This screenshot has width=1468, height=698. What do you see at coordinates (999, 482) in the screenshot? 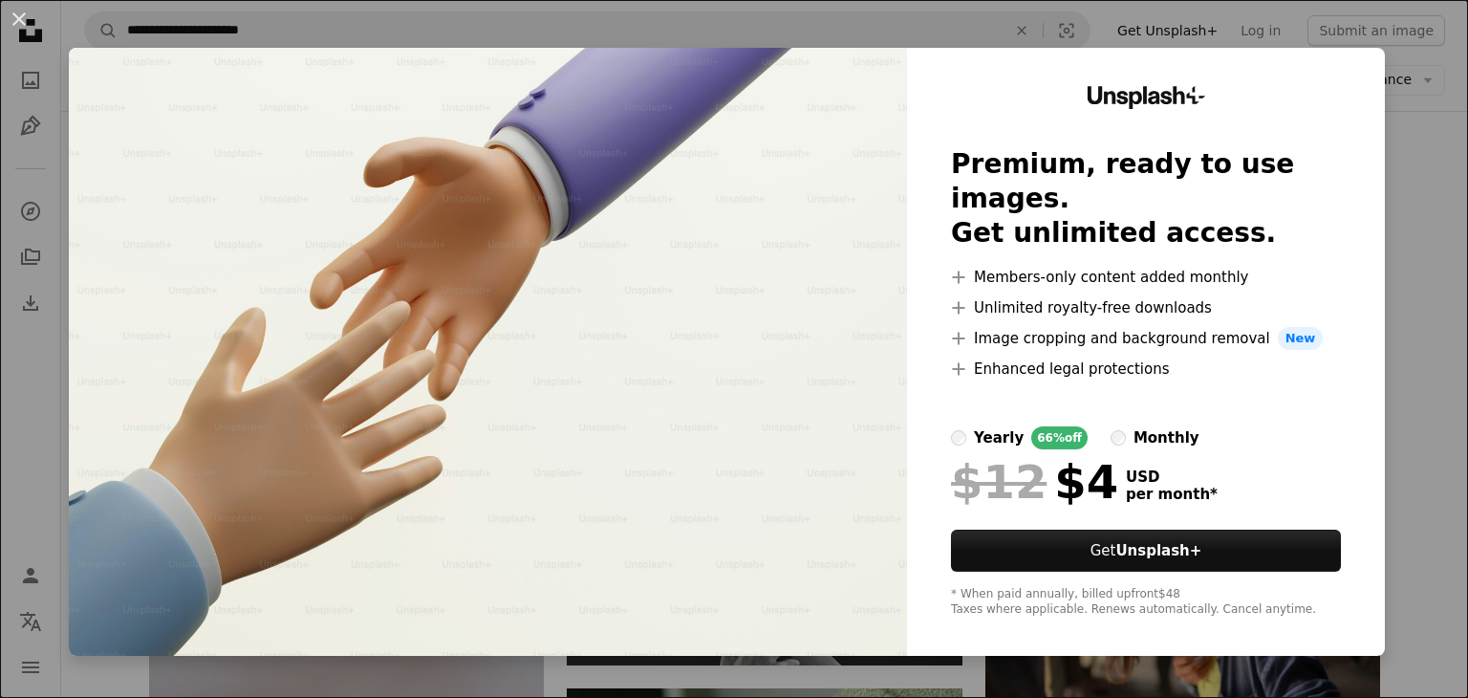
I see `span: $12` at bounding box center [999, 482].